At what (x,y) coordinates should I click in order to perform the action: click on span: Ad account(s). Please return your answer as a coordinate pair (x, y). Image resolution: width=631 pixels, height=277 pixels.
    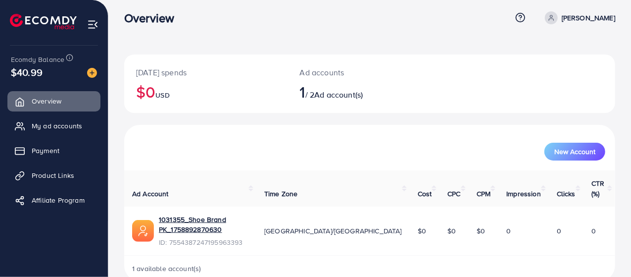
    Looking at the image, I should click on (339, 95).